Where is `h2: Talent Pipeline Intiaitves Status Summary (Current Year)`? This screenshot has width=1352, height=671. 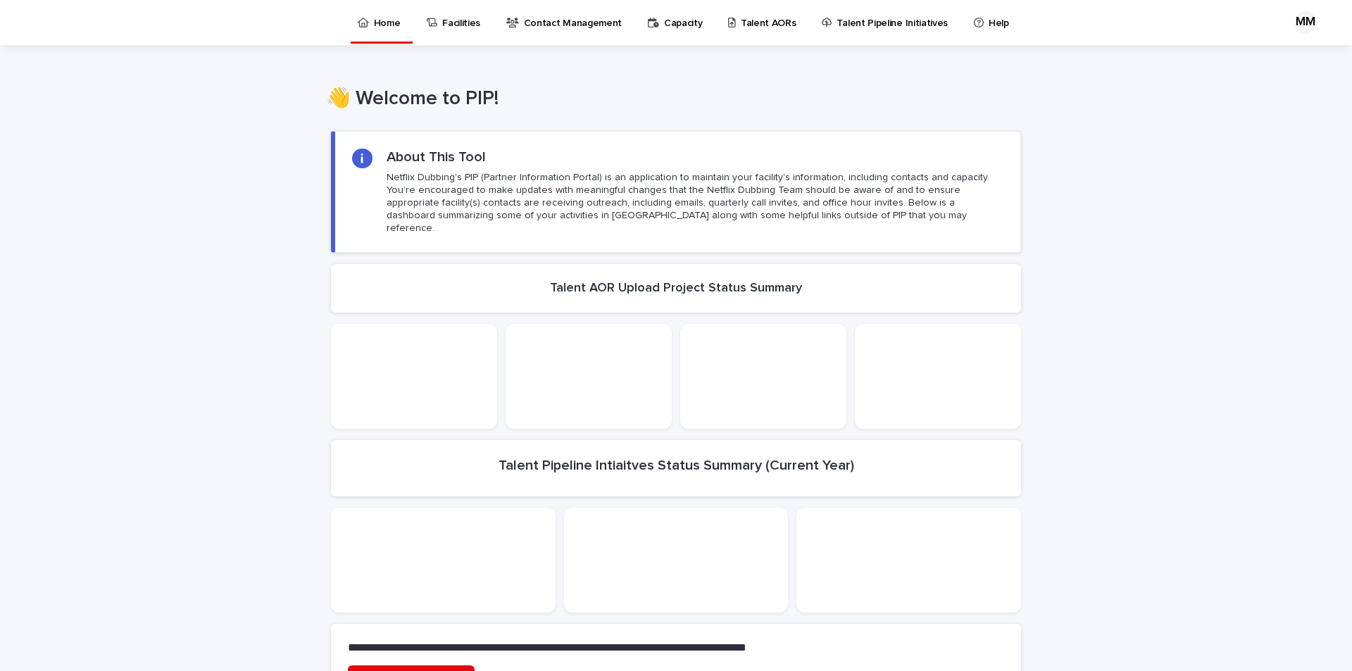 h2: Talent Pipeline Intiaitves Status Summary (Current Year) is located at coordinates (676, 465).